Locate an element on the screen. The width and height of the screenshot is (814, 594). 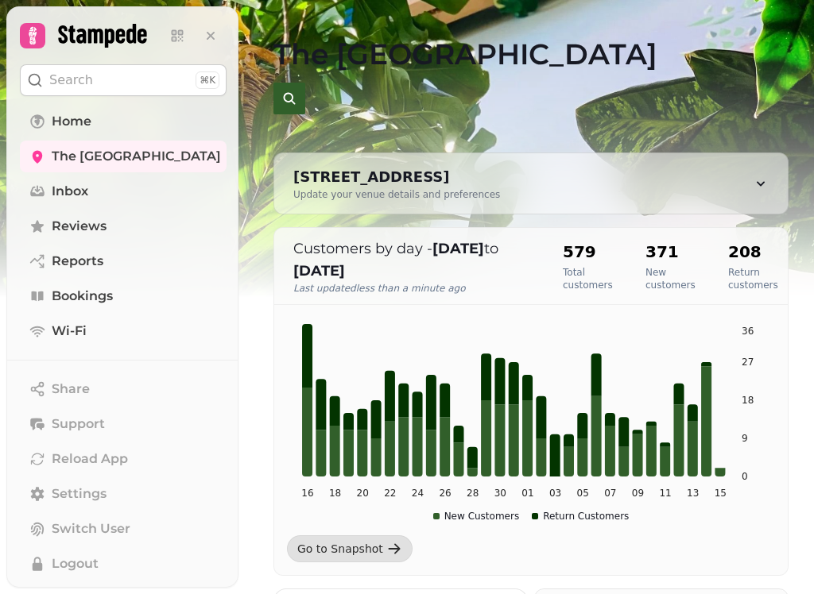
tspan: 36 is located at coordinates (747, 331).